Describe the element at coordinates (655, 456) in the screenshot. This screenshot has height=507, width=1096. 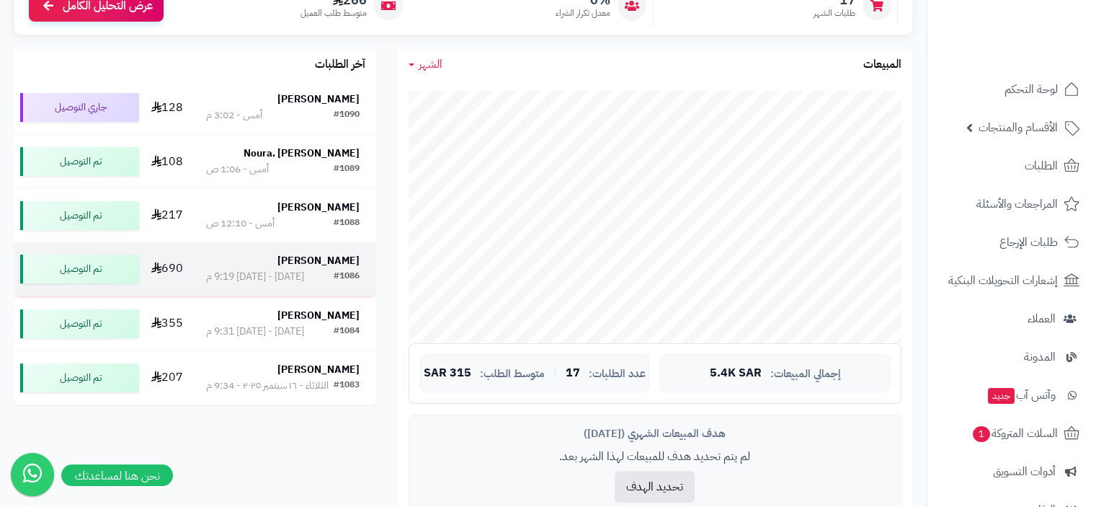
I see `p: لم يتم تحديد هدف للمبيعات لهذا الشهر بعد.` at that location.